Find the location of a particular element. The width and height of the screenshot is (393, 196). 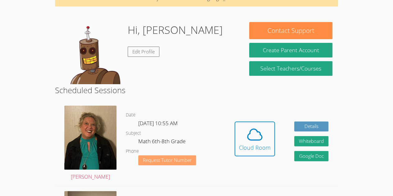

button: Request Tutor Number is located at coordinates (167, 160).